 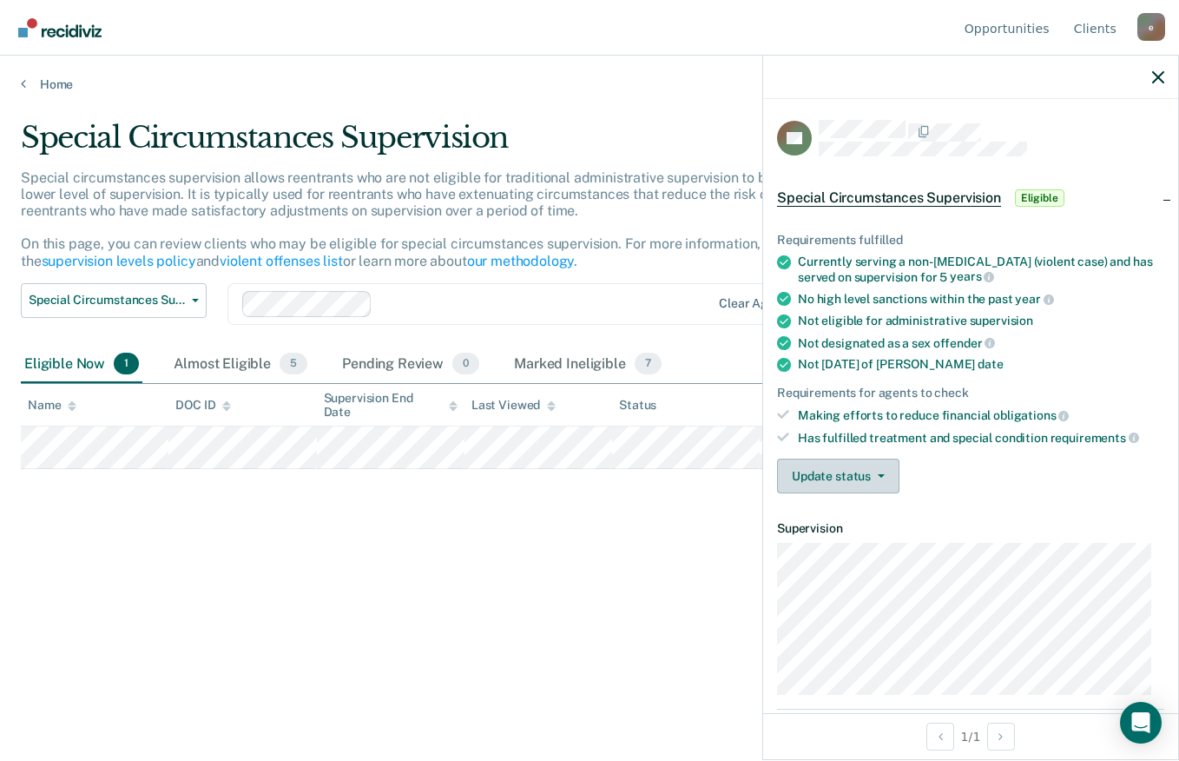 What do you see at coordinates (981, 415) in the screenshot?
I see `div: Making efforts to reduce financial` at bounding box center [981, 415].